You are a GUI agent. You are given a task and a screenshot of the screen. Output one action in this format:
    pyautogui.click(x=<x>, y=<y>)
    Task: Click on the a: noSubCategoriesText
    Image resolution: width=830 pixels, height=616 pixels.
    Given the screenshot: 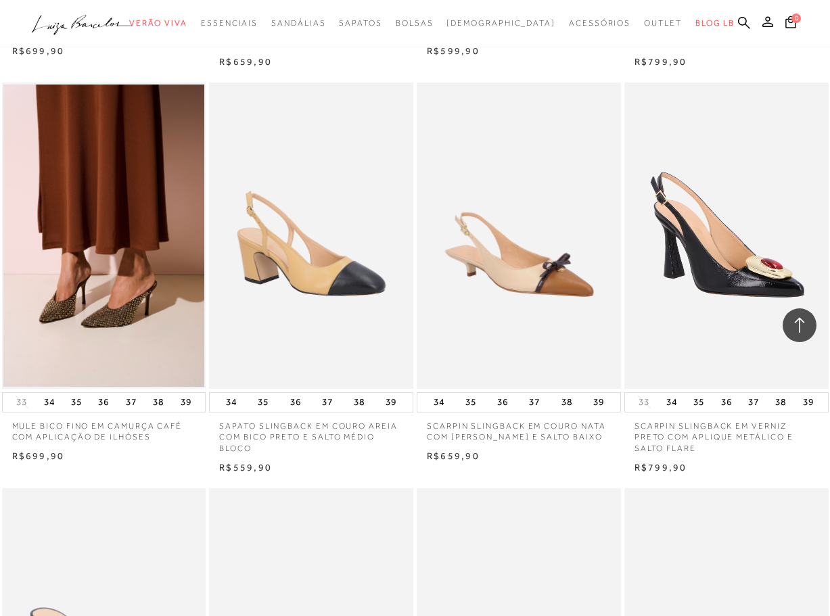 What is the action you would take?
    pyautogui.click(x=501, y=23)
    